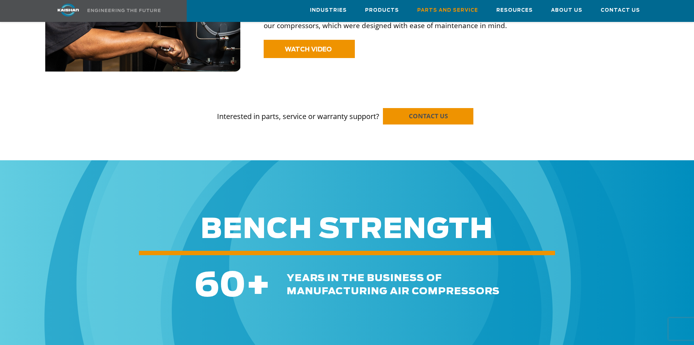 This screenshot has width=694, height=345. I want to click on a: Products, so click(382, 10).